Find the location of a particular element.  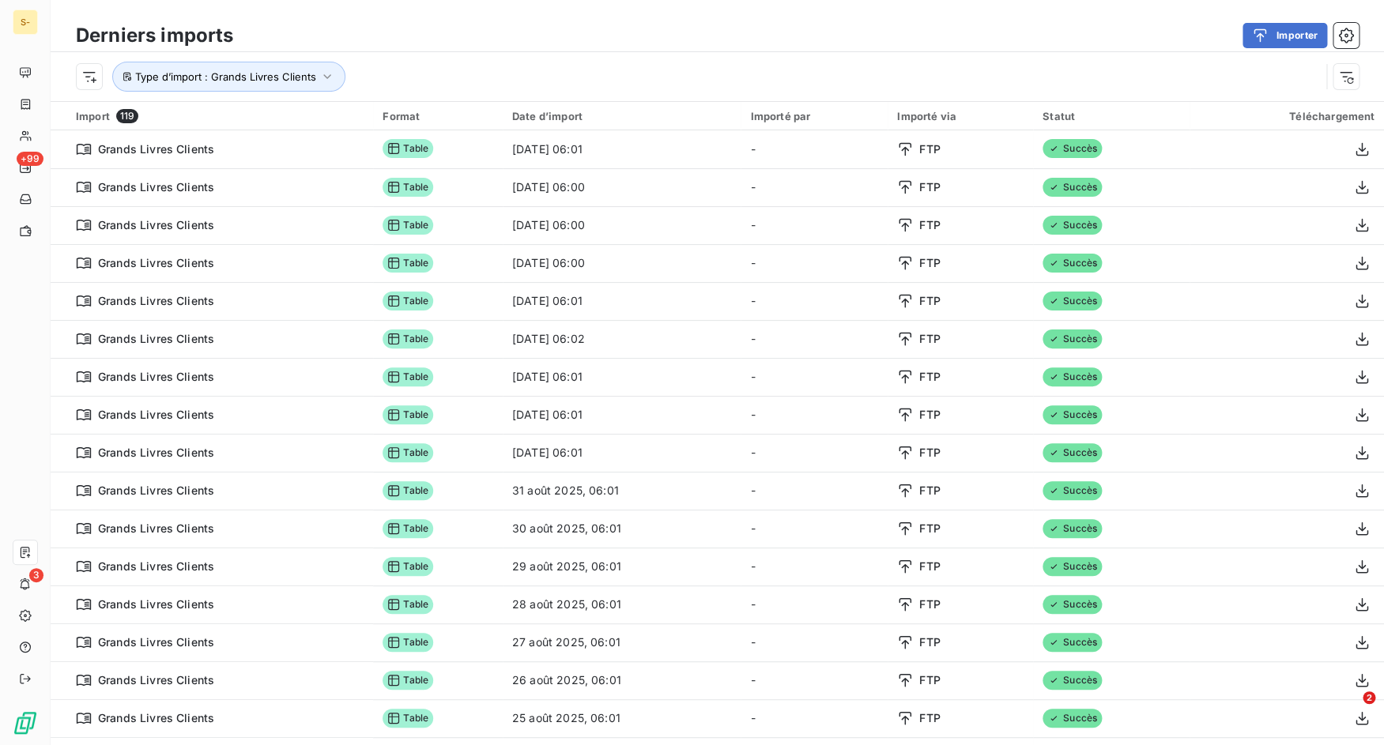

td: 28 août 2025, 06:01 is located at coordinates (622, 605).